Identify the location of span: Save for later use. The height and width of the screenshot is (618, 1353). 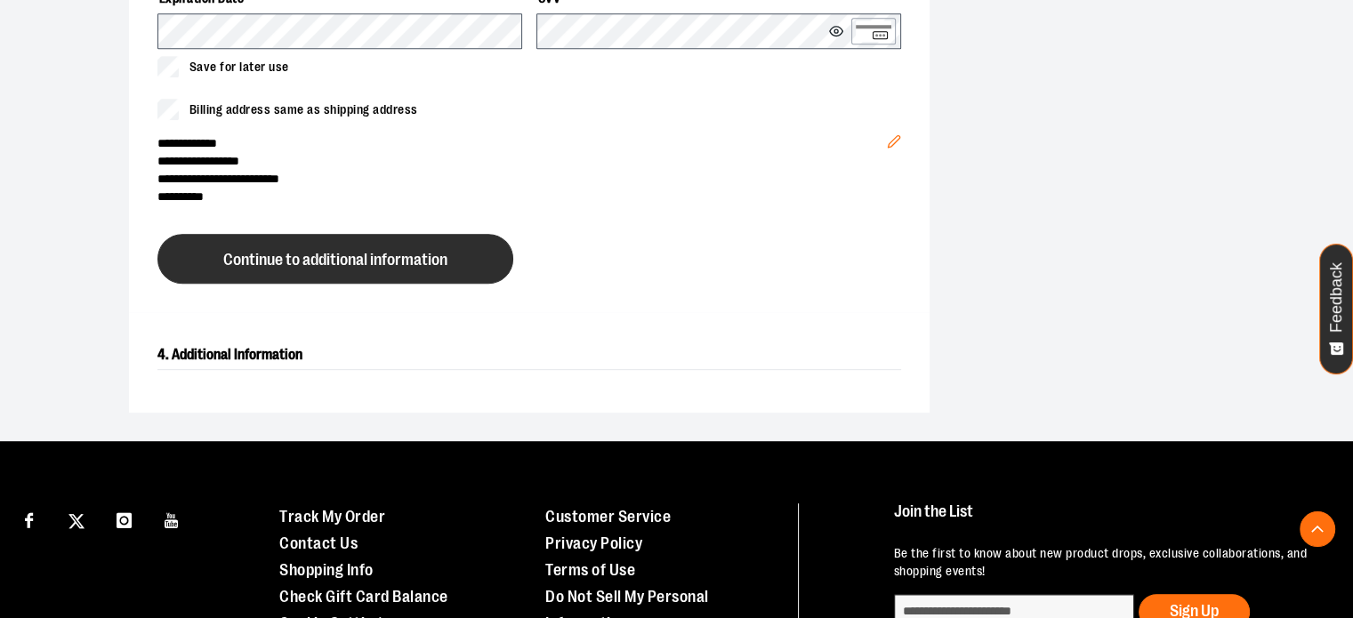
(239, 67).